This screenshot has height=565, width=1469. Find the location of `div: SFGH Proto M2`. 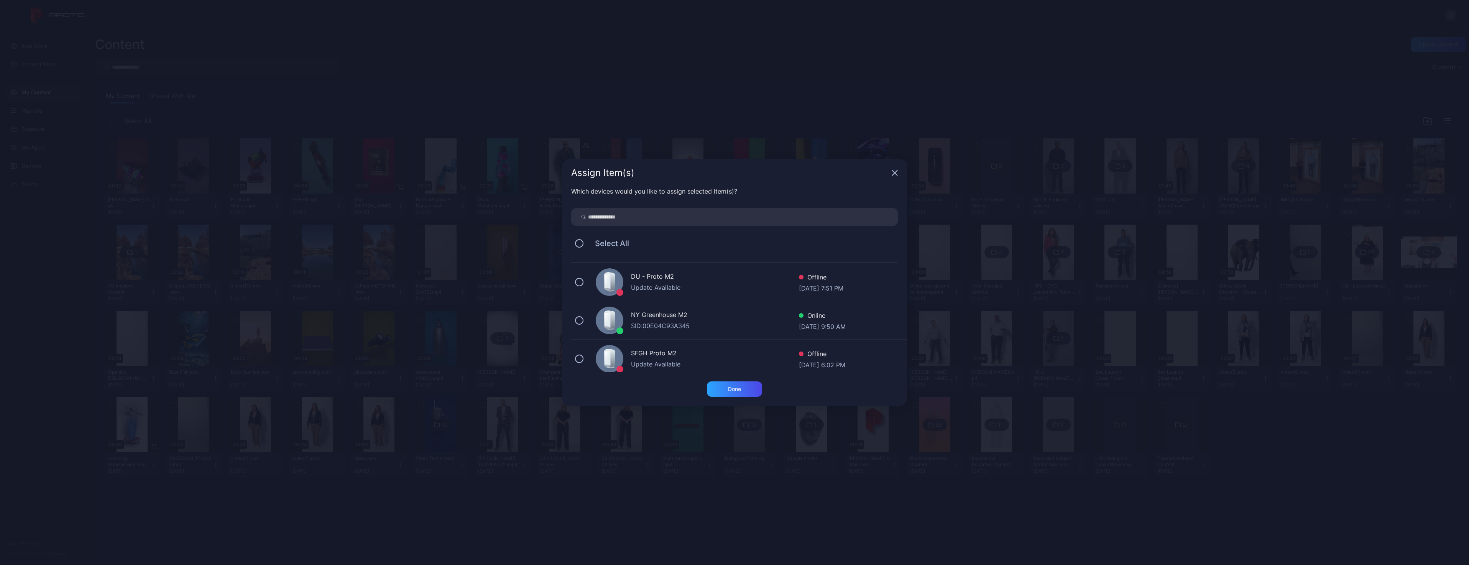

div: SFGH Proto M2 is located at coordinates (715, 354).